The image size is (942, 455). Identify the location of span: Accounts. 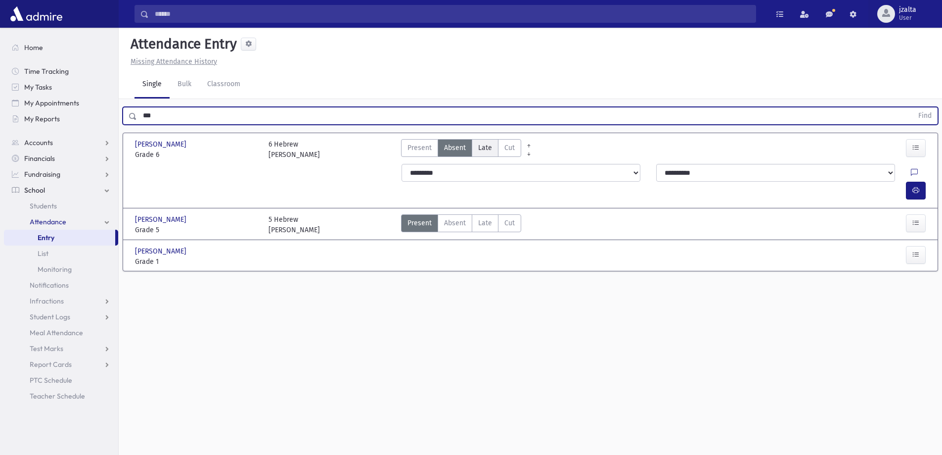
(39, 142).